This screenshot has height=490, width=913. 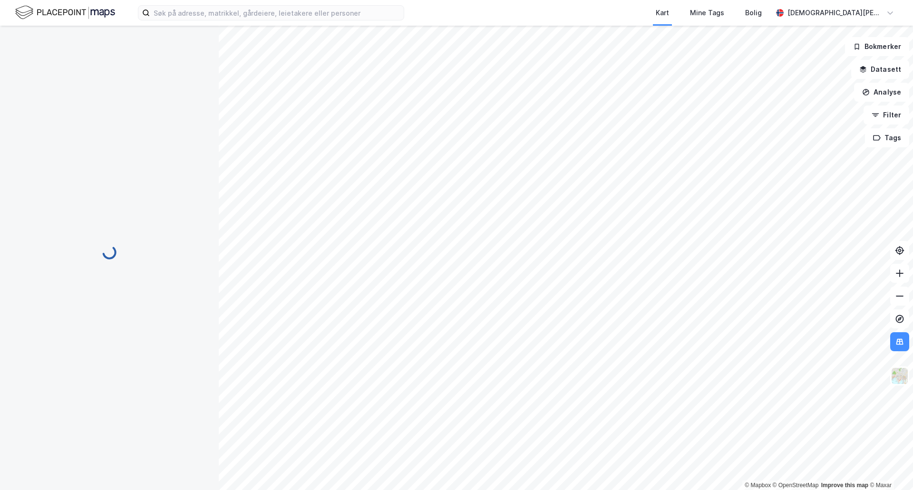 I want to click on input: Søk på adresse, matrikkel, gårdeiere, leietakere eller personer, so click(x=277, y=13).